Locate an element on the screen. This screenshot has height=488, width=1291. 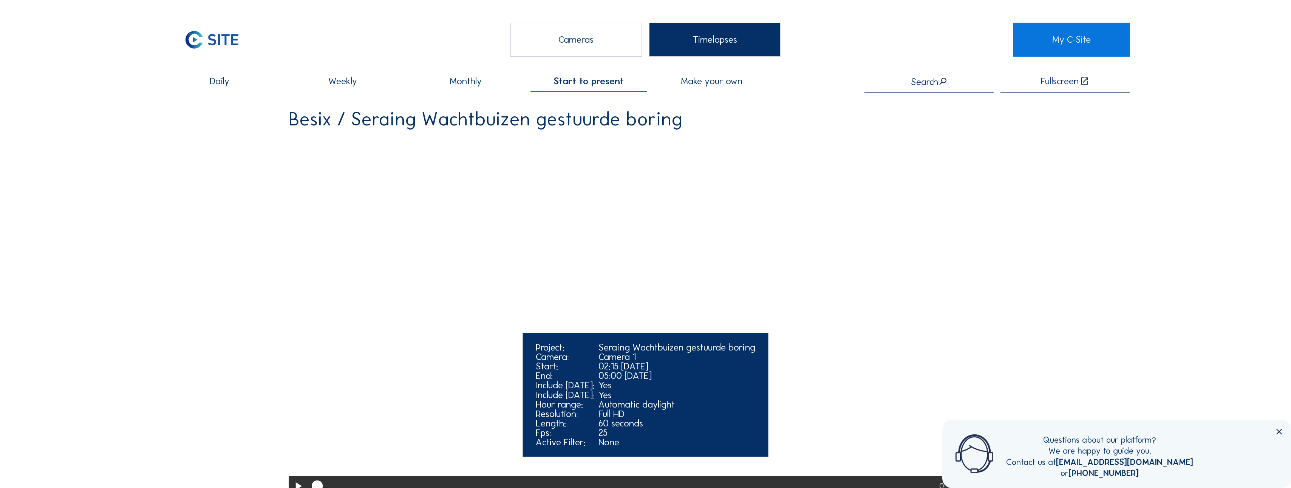
span: Start to present is located at coordinates (589, 81).